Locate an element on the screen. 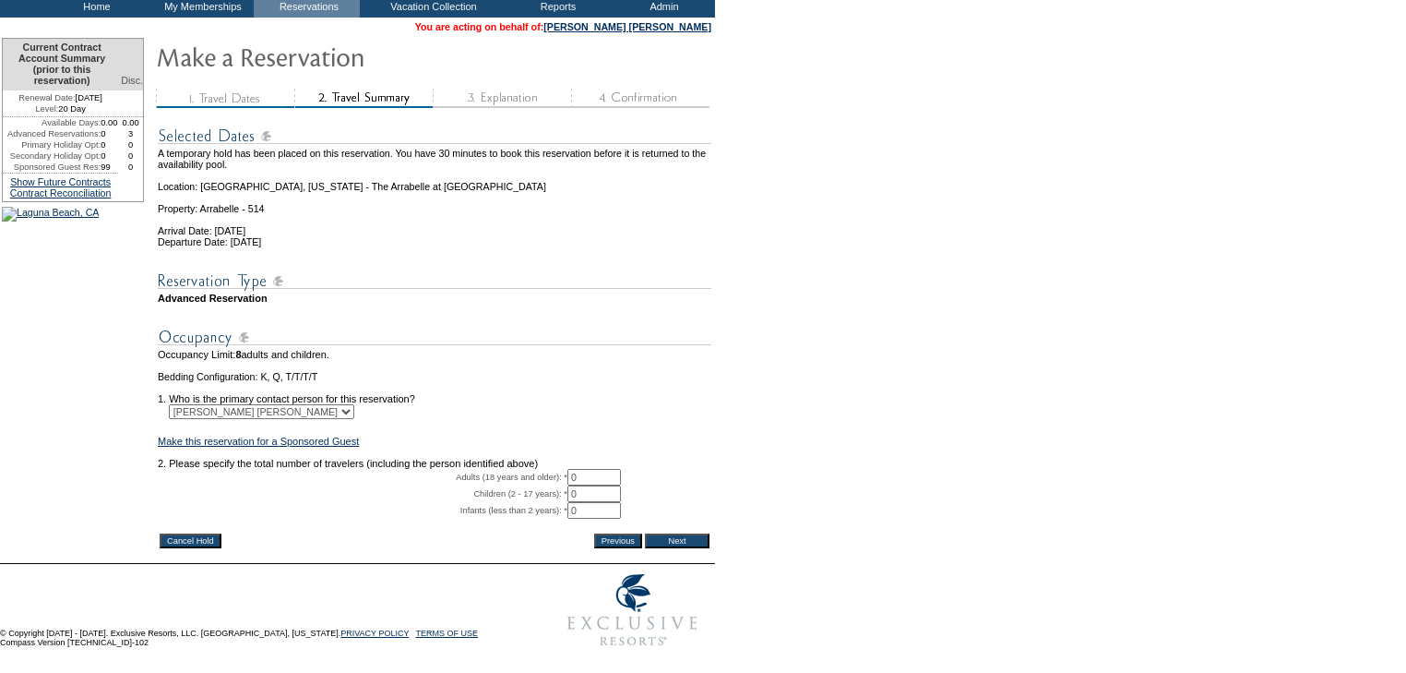 This screenshot has width=1406, height=673. a: Make this reservation for a Sponsored Guest is located at coordinates (258, 441).